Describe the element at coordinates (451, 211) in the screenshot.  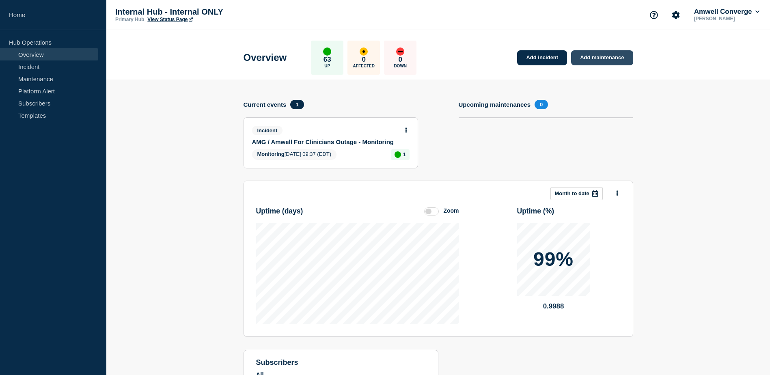
I see `div: Zoom` at that location.